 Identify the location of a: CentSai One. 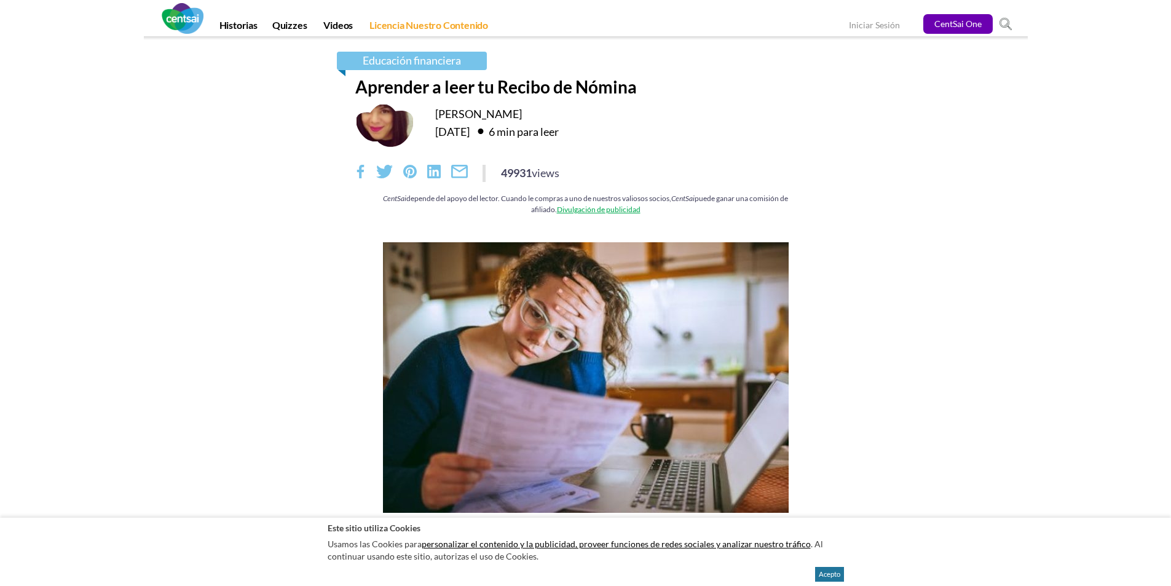
(957, 24).